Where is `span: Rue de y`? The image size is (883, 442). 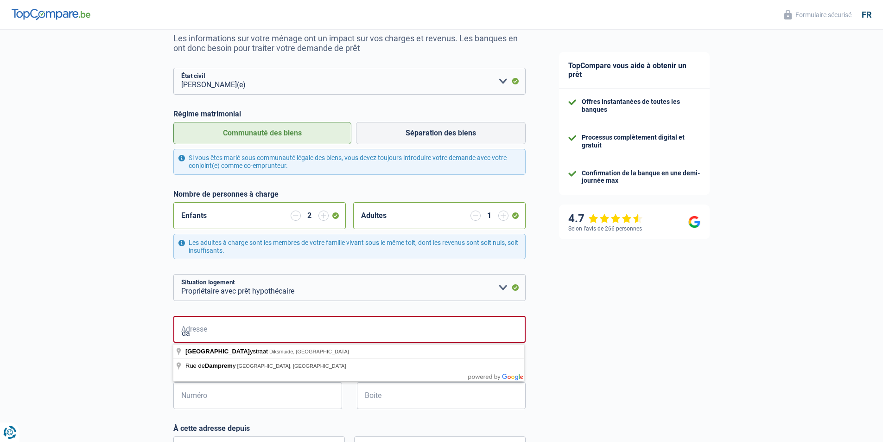
span: Rue de y is located at coordinates (211, 365).